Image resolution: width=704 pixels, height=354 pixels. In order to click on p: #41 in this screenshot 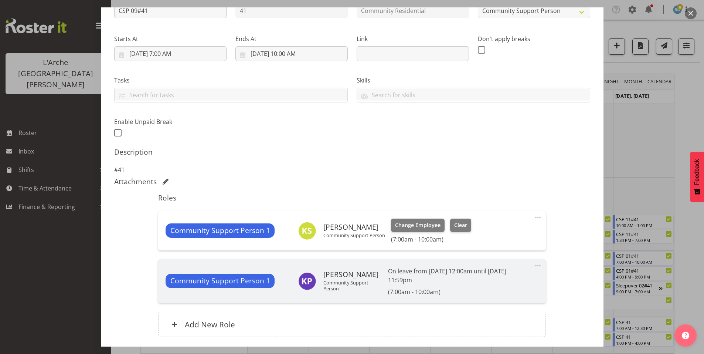, I will do `click(352, 170)`.